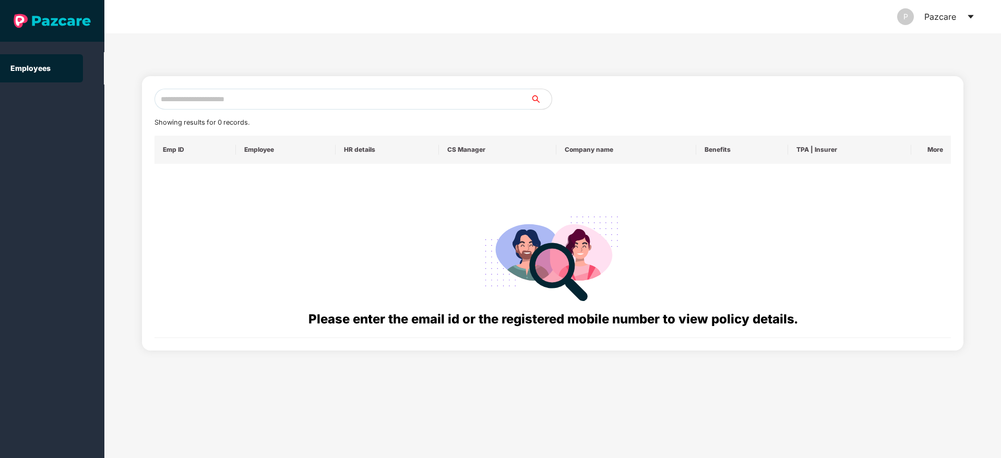 The width and height of the screenshot is (1001, 458). I want to click on th: Emp ID, so click(195, 150).